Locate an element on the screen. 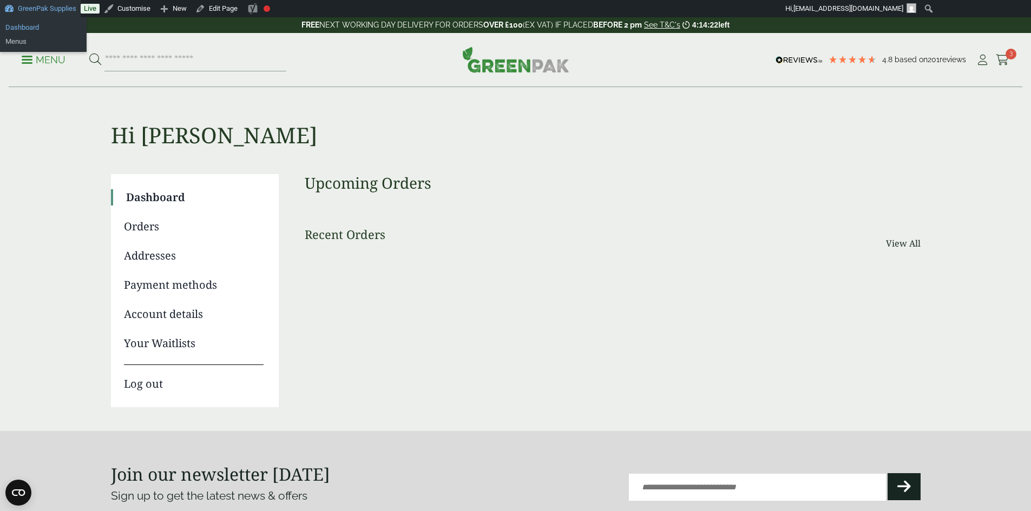  h3: Recent Orders is located at coordinates (345, 234).